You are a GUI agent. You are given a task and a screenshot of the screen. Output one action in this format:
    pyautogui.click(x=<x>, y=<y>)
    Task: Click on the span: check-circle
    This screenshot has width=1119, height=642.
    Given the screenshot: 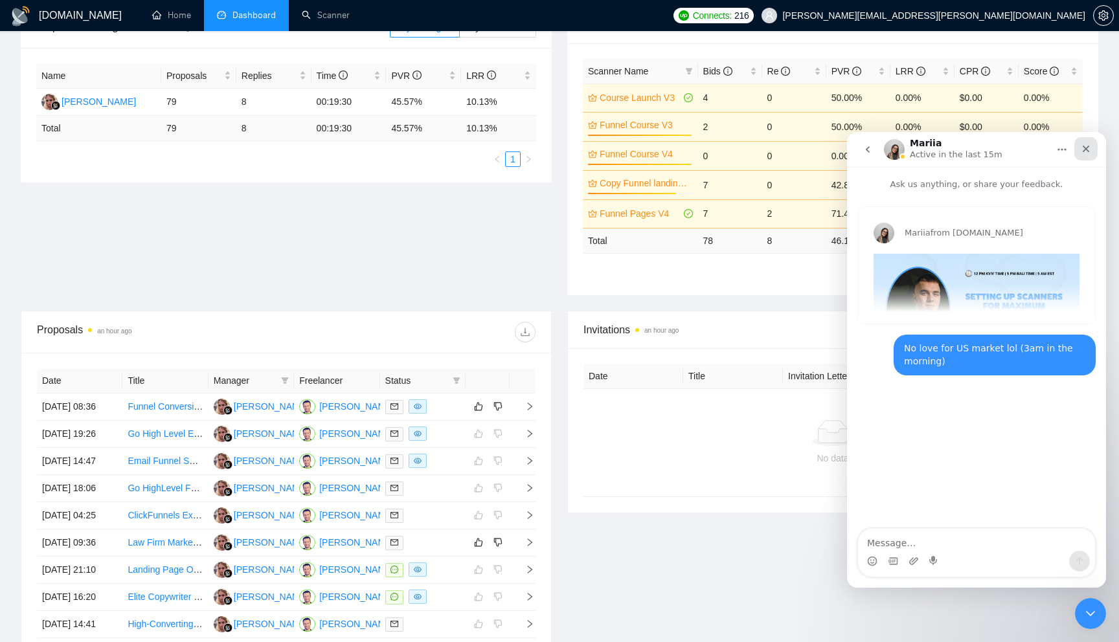 What is the action you would take?
    pyautogui.click(x=688, y=98)
    